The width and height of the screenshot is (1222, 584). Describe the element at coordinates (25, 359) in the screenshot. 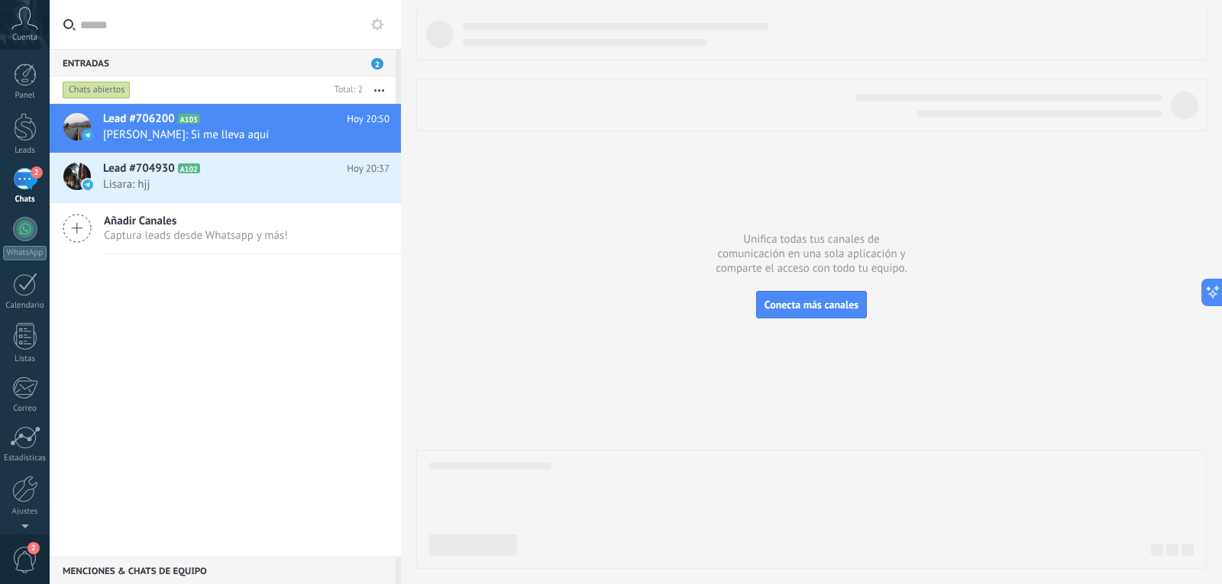

I see `div: Listas` at that location.